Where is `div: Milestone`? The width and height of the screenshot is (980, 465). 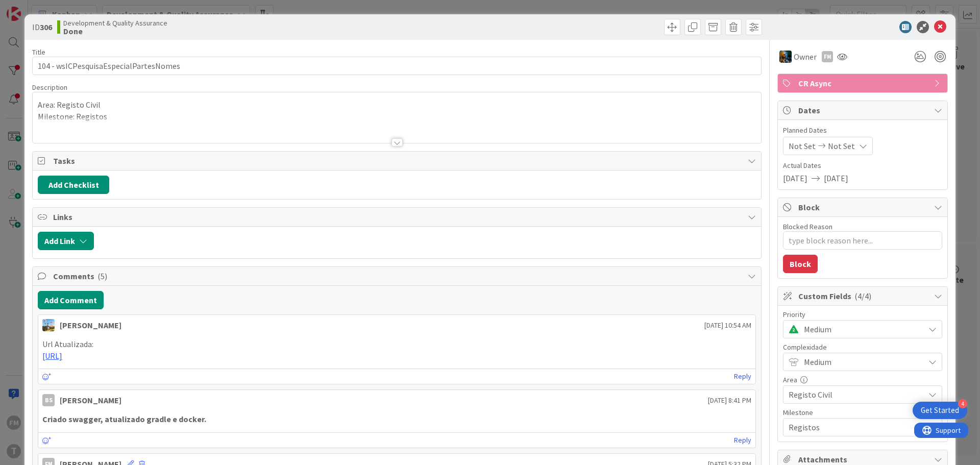
div: Milestone is located at coordinates (862, 412).